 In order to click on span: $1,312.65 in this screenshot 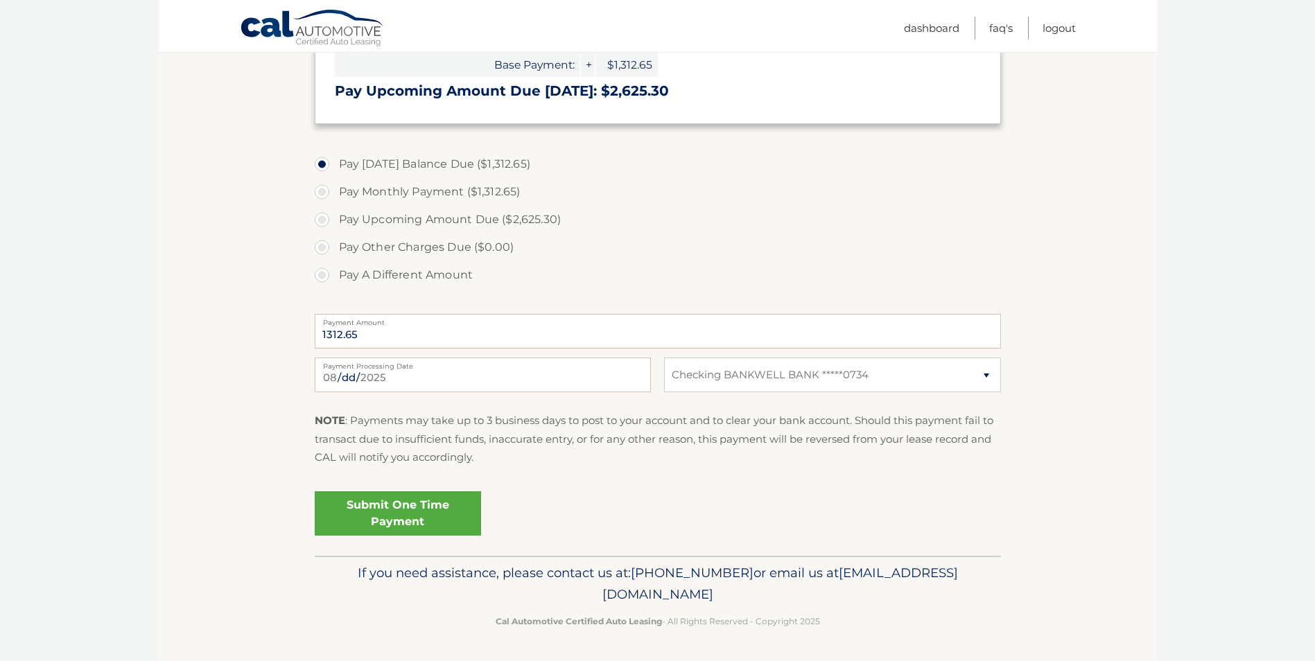, I will do `click(627, 64)`.